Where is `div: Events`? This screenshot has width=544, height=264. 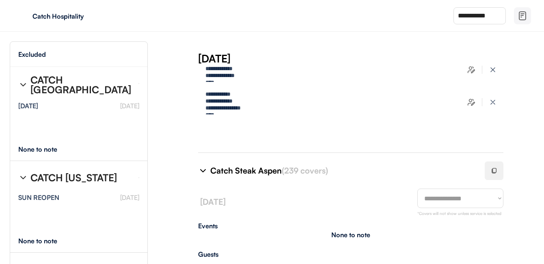 div: Events is located at coordinates (351, 226).